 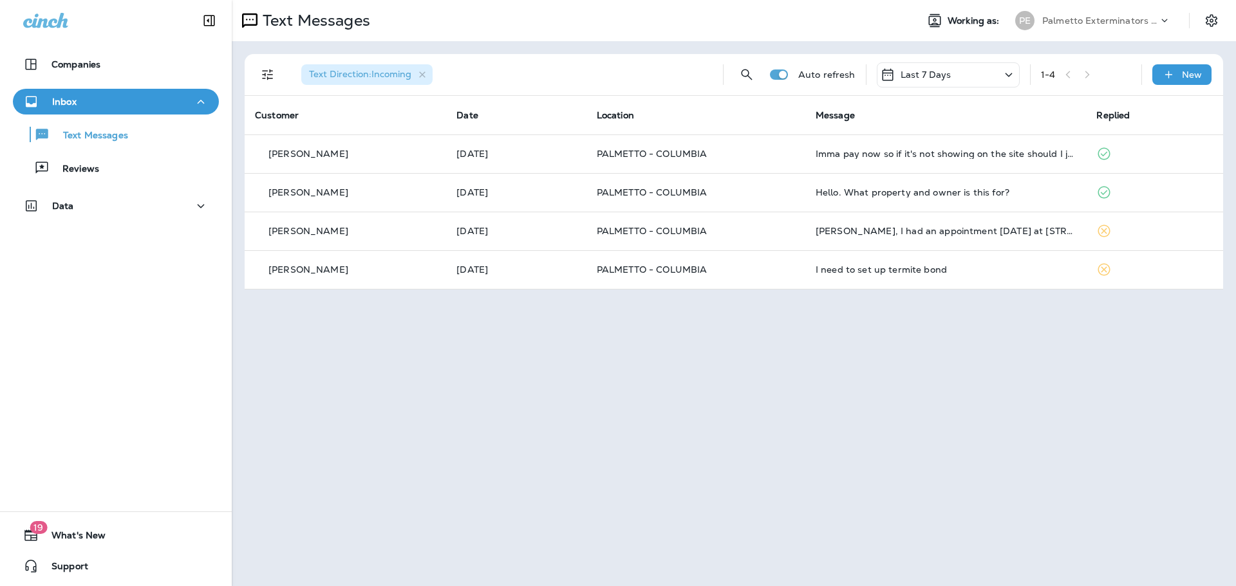 What do you see at coordinates (116, 64) in the screenshot?
I see `button: Companies` at bounding box center [116, 64].